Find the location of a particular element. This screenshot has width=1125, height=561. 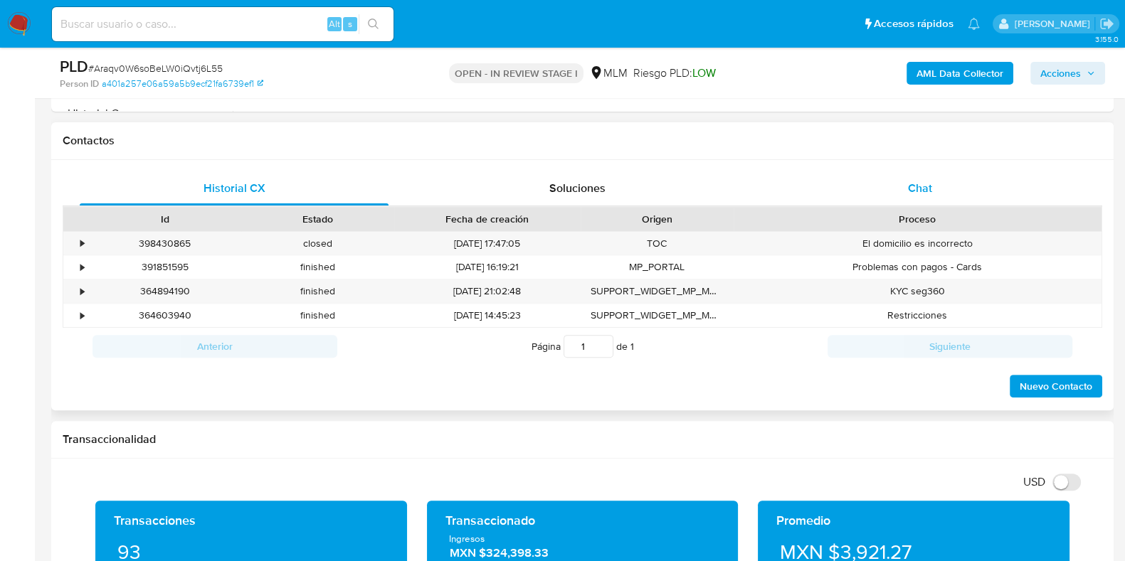

span: Riesgo PLD: is located at coordinates (675, 73).